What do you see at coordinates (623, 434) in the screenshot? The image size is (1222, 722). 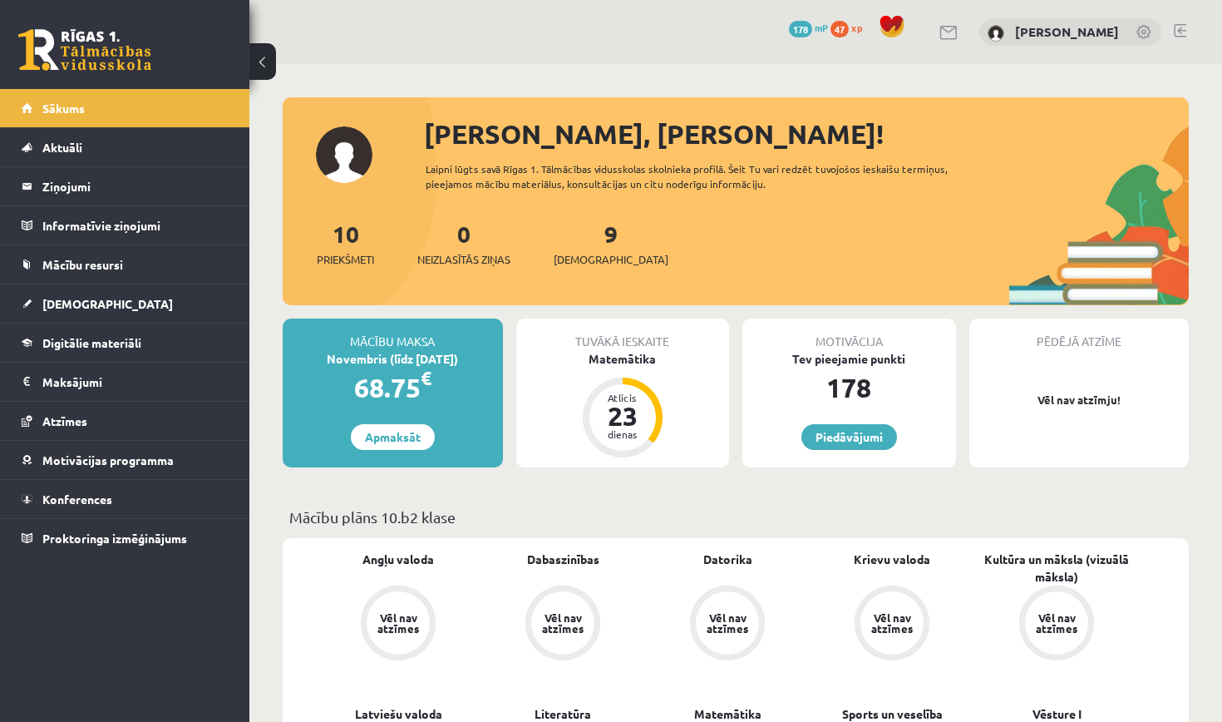 I see `div: dienas` at bounding box center [623, 434].